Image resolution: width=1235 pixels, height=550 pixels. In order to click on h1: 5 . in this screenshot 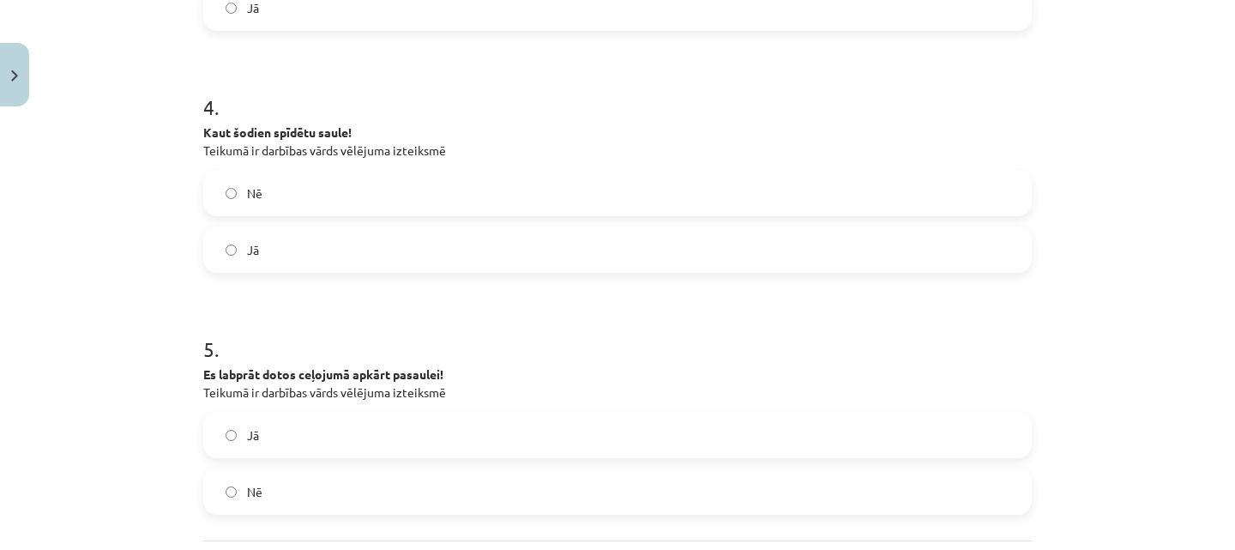, I will do `click(618, 334)`.